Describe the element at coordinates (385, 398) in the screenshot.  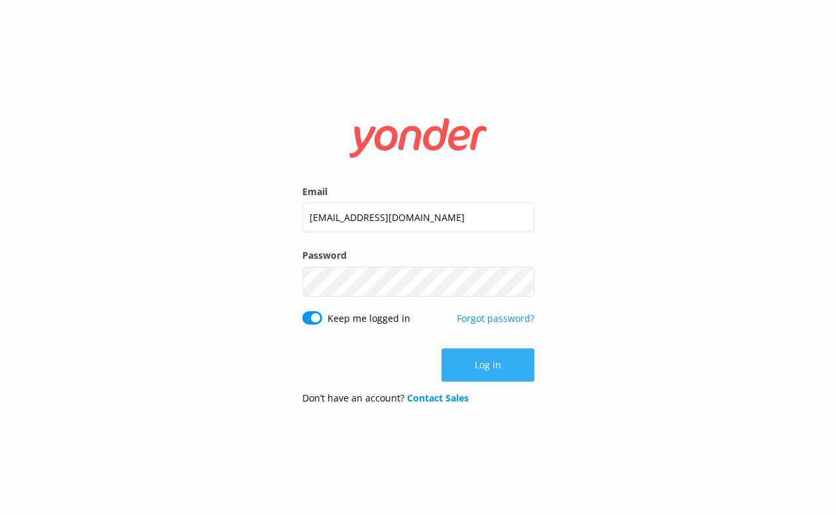
I see `p: Don’t have an account?` at that location.